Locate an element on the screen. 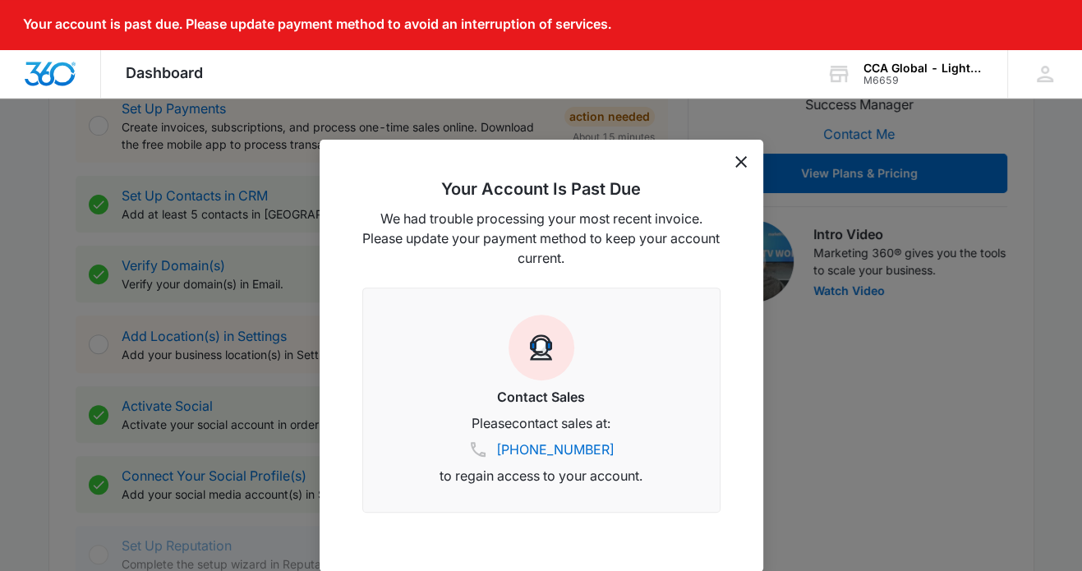 This screenshot has height=571, width=1082. span: Dashboard is located at coordinates (164, 72).